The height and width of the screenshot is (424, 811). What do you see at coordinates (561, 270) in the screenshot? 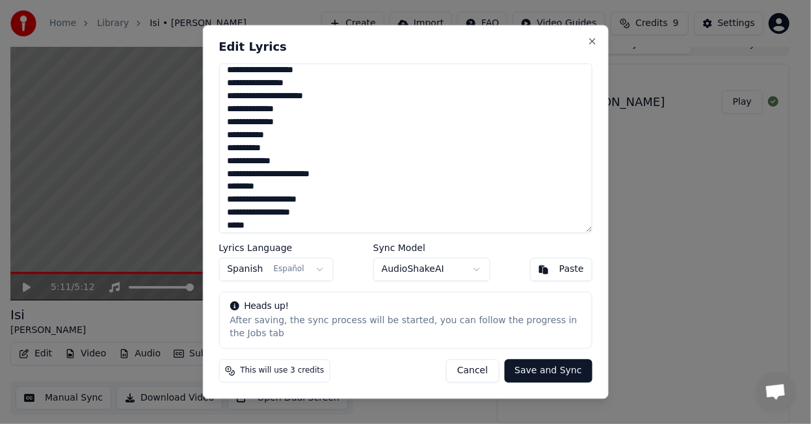
I see `button: Paste` at bounding box center [561, 270].